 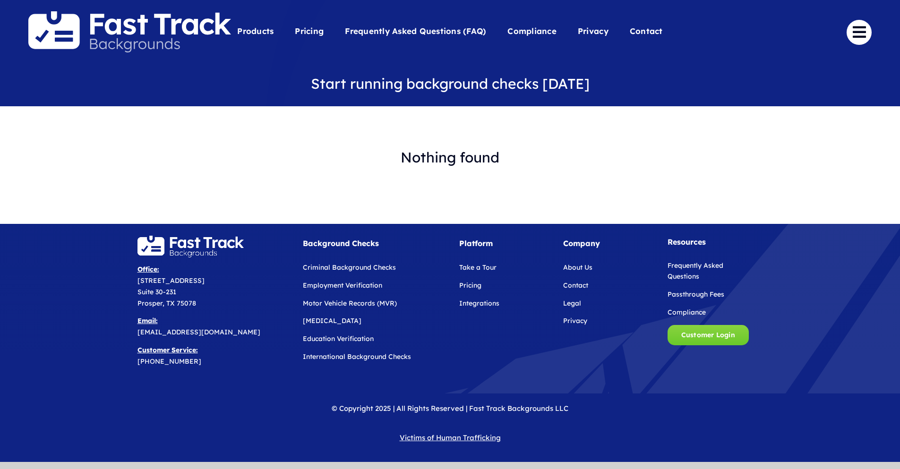 What do you see at coordinates (341, 243) in the screenshot?
I see `strong: Background Checks` at bounding box center [341, 243].